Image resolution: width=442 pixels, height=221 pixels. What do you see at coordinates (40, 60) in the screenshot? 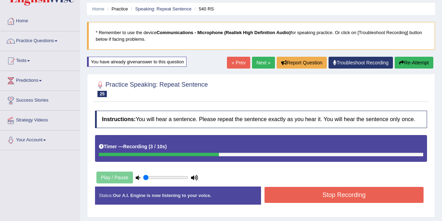
I see `a: Tests` at bounding box center [40, 60].